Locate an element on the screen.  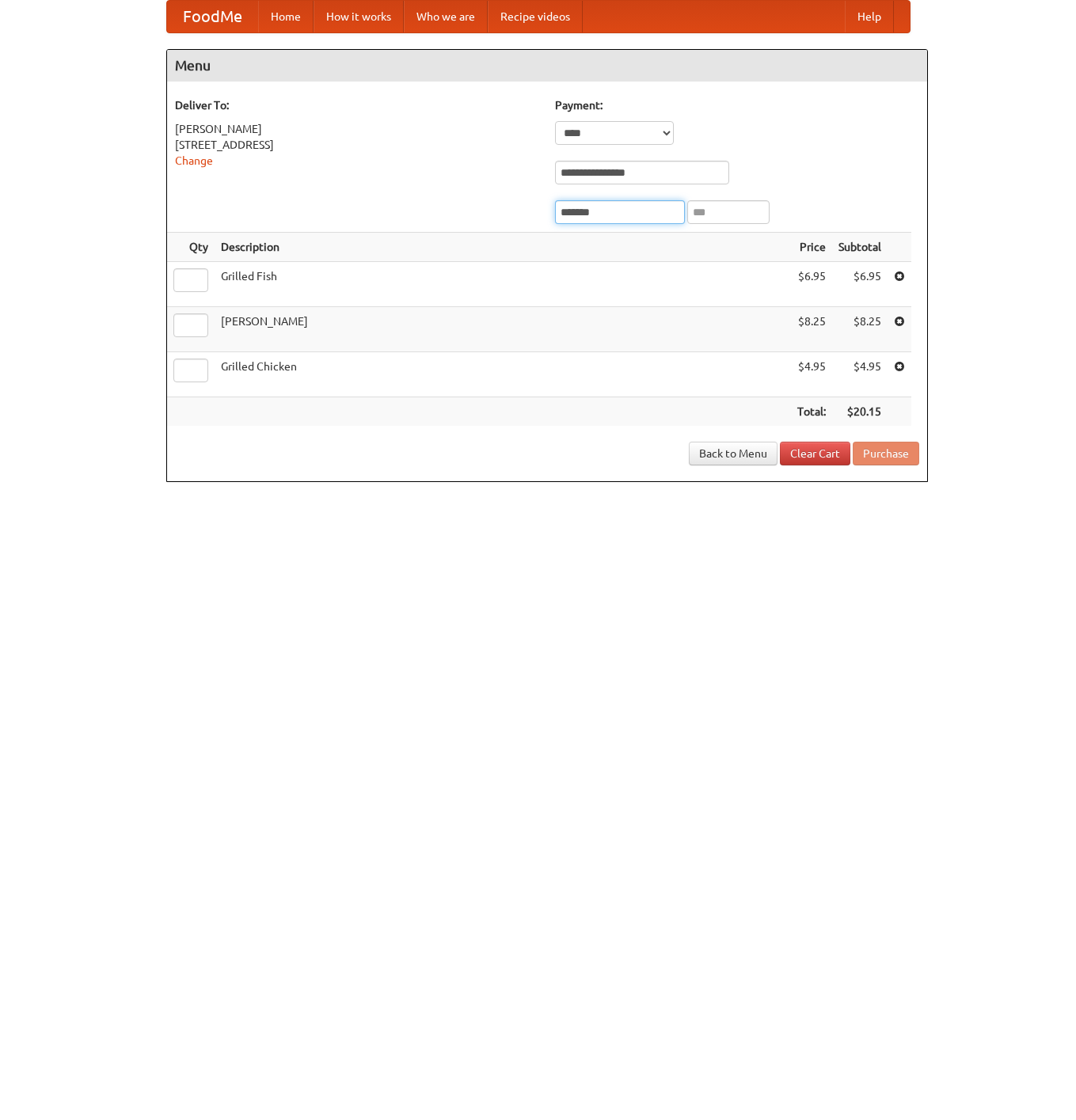
a: Recipe videos is located at coordinates (535, 17).